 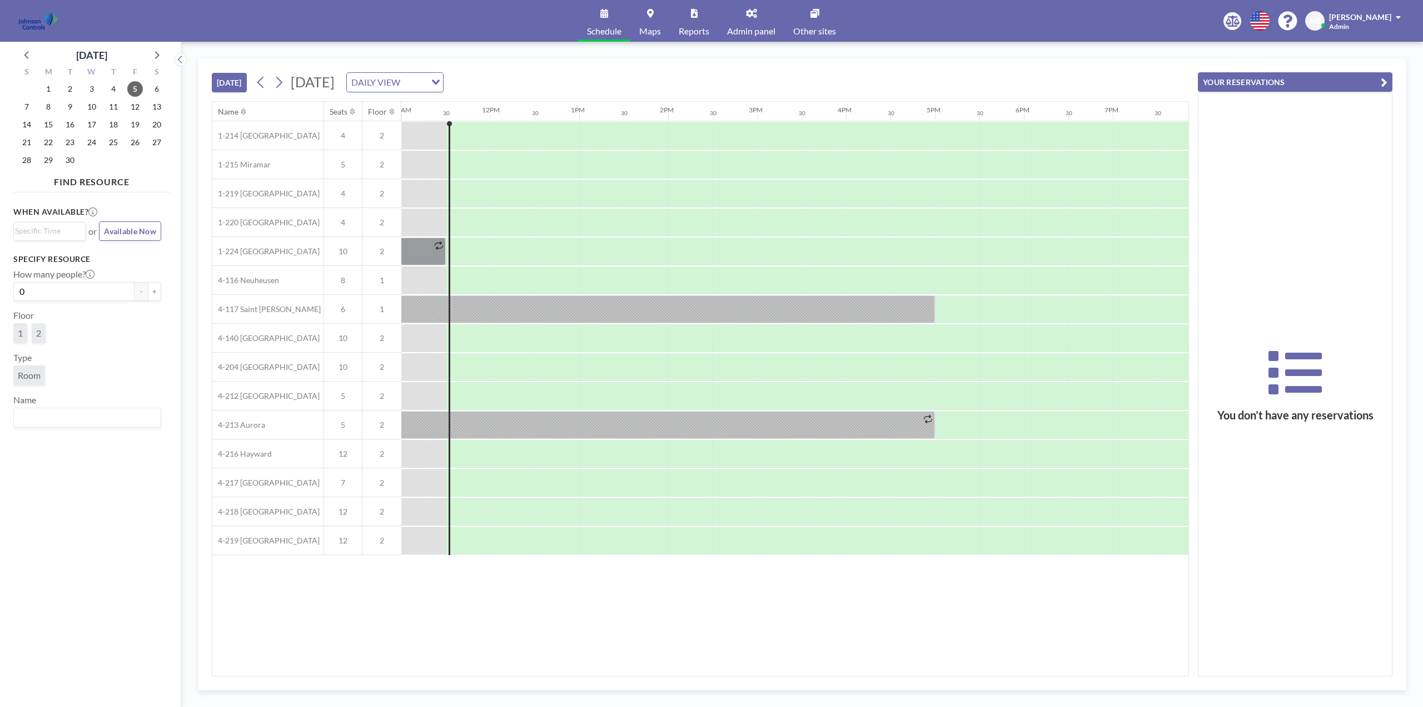 I want to click on span: Saturday, September 20, 2025, so click(x=157, y=125).